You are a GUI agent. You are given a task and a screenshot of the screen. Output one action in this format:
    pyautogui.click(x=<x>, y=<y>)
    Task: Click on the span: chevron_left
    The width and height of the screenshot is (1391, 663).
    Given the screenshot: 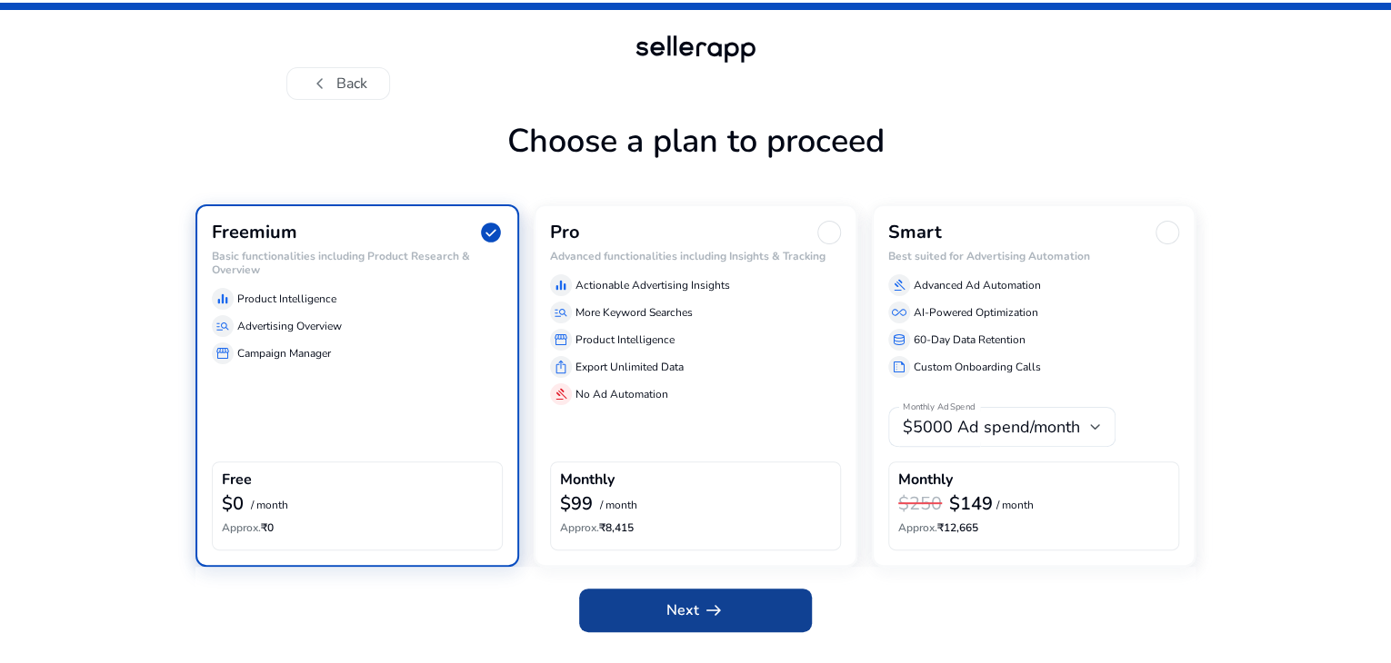 What is the action you would take?
    pyautogui.click(x=320, y=84)
    